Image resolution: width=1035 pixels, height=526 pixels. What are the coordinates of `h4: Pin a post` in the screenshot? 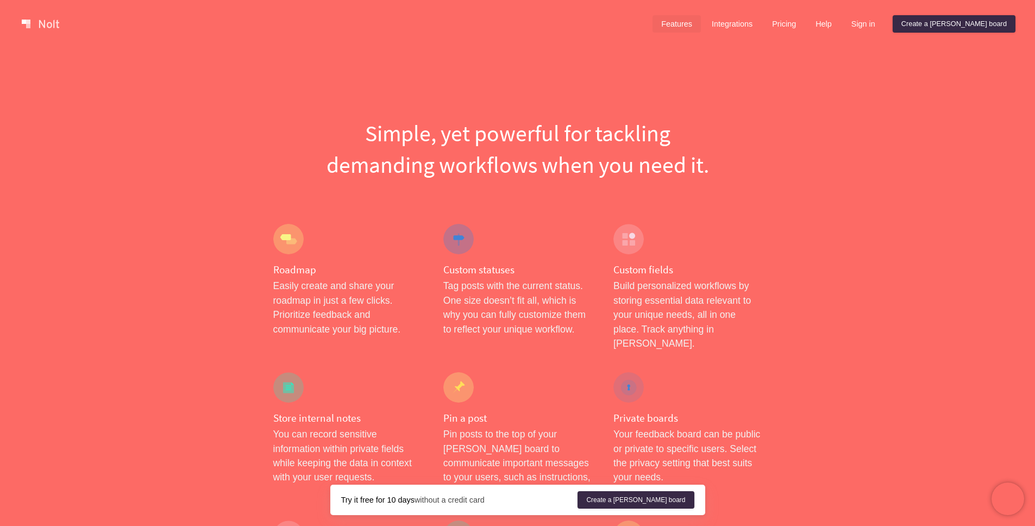 It's located at (517, 418).